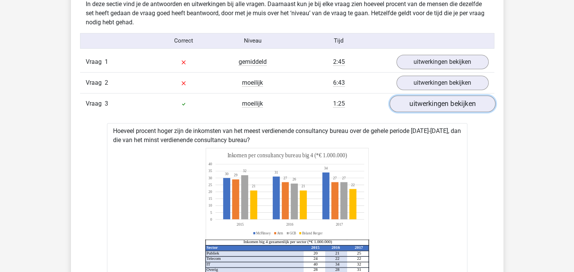 Image resolution: width=574 pixels, height=272 pixels. I want to click on tspan: 2121, so click(278, 186).